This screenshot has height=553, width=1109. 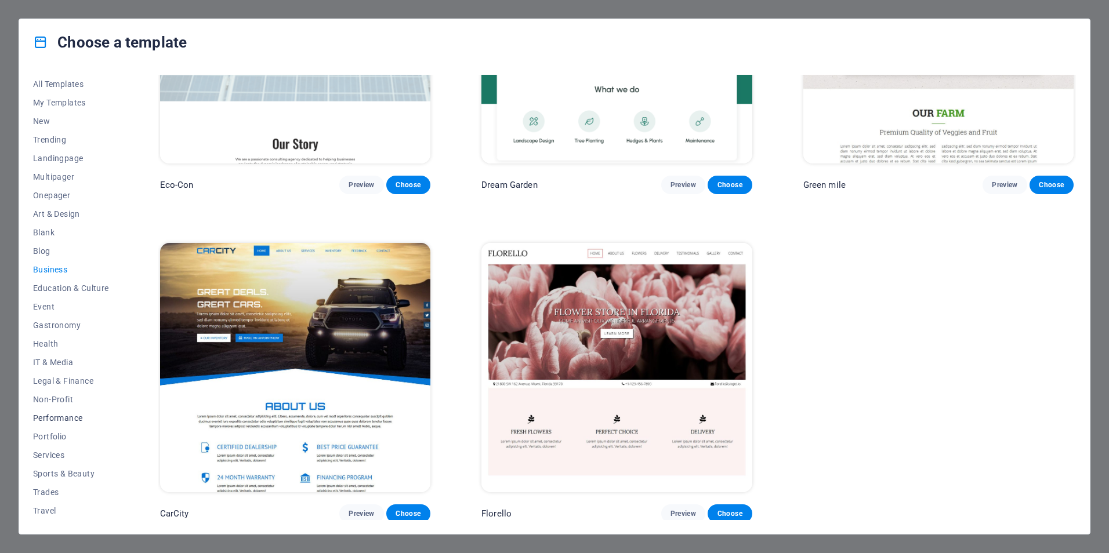 What do you see at coordinates (71, 400) in the screenshot?
I see `button: Non-Profit` at bounding box center [71, 400].